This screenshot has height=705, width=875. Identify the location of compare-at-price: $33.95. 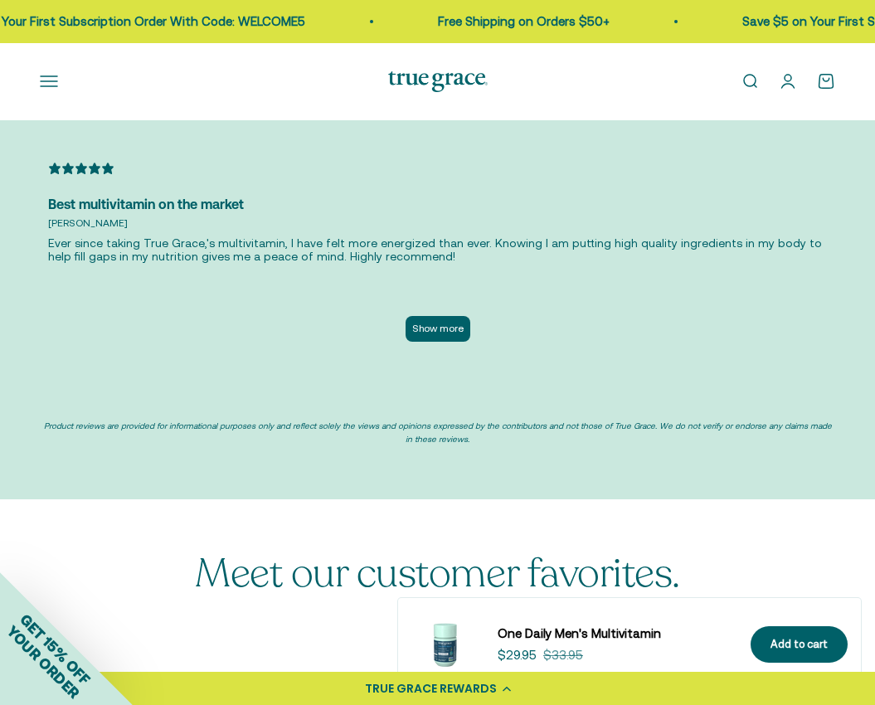
(563, 655).